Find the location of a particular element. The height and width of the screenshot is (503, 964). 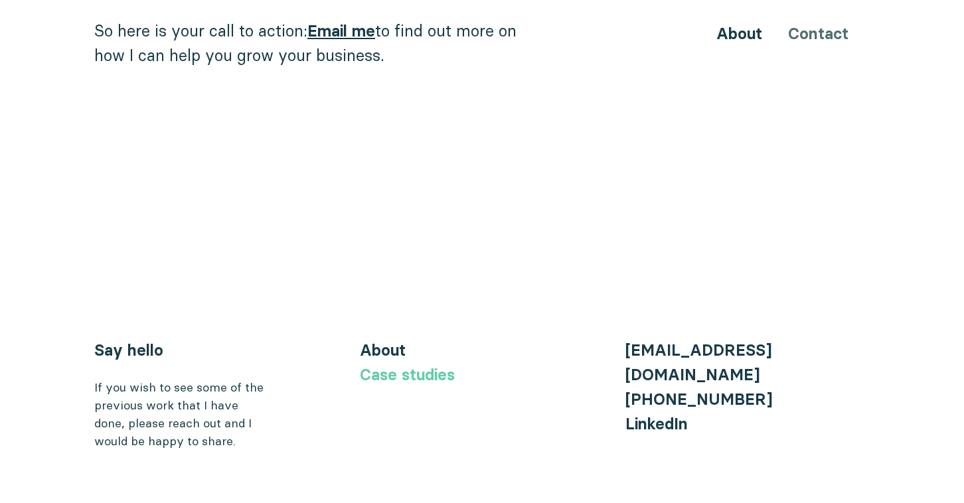

p: So here is your call to action: to find out more on how I can help you grow your business. is located at coordinates (317, 42).